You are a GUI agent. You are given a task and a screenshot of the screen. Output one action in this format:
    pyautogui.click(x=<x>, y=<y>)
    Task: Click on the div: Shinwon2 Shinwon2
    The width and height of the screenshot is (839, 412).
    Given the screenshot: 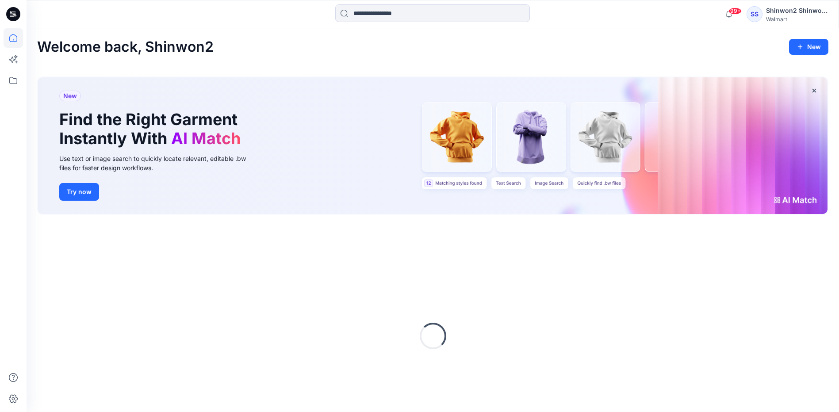 What is the action you would take?
    pyautogui.click(x=797, y=11)
    